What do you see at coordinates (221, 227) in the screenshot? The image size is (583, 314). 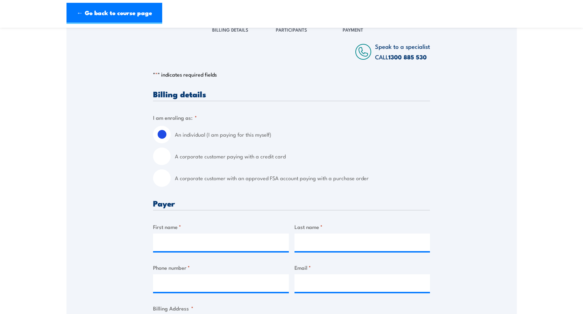 I see `label: First name` at bounding box center [221, 227].